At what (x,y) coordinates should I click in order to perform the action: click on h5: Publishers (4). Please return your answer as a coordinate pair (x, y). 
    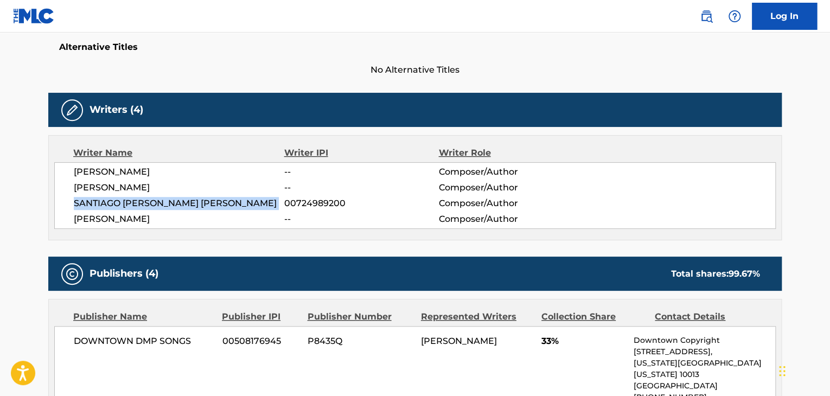
    Looking at the image, I should click on (124, 273).